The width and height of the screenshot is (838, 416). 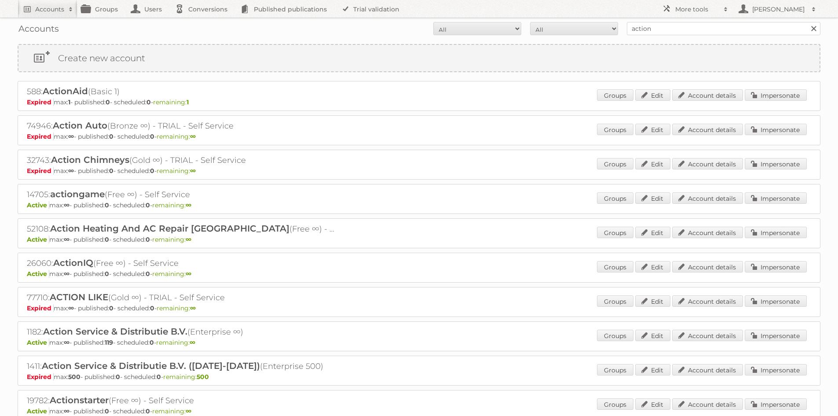 I want to click on span: Actionstarter, so click(x=79, y=400).